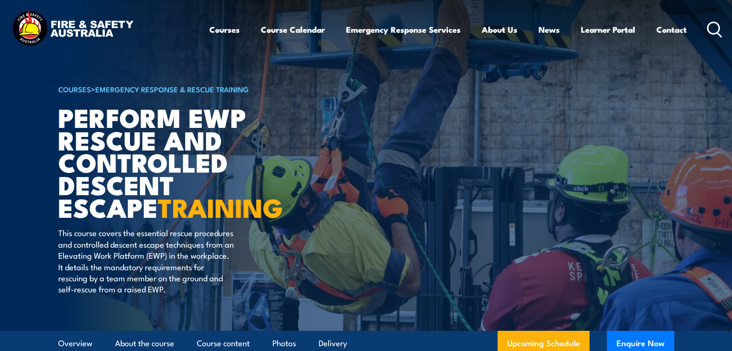  What do you see at coordinates (75, 89) in the screenshot?
I see `a: COURSES` at bounding box center [75, 89].